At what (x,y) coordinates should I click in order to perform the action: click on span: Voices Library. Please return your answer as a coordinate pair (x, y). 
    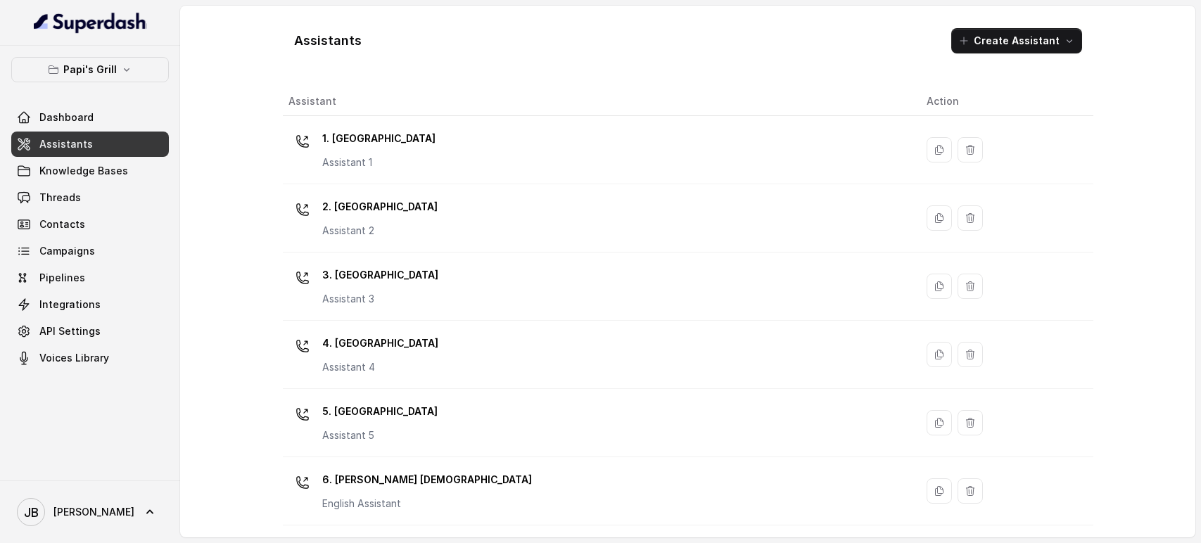
    Looking at the image, I should click on (74, 358).